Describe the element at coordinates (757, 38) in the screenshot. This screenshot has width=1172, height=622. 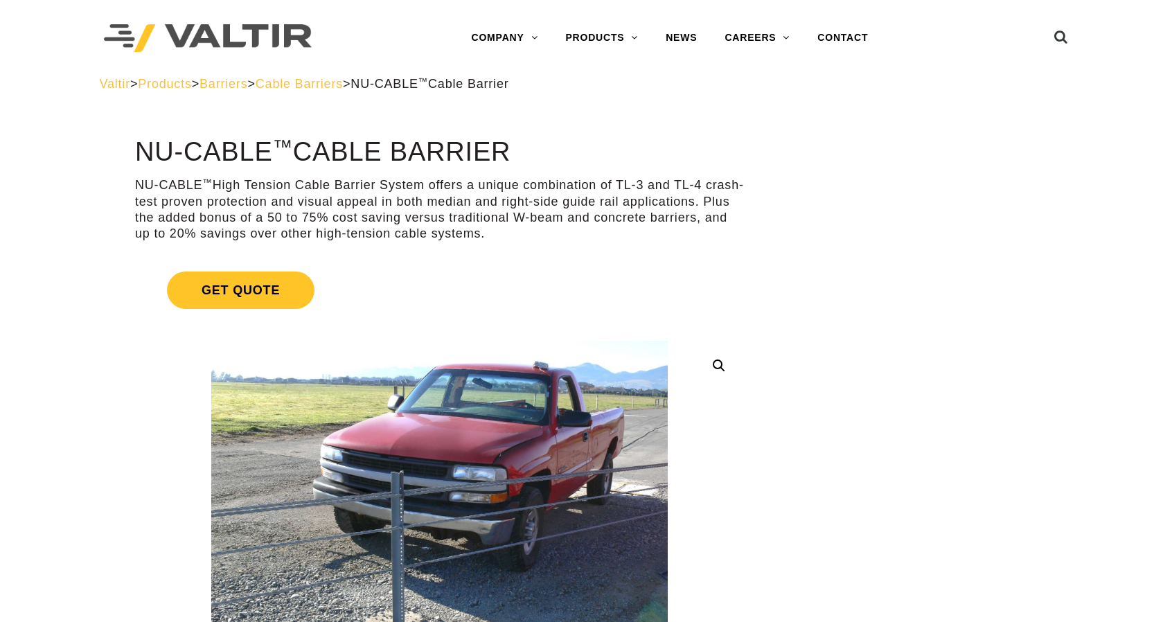
I see `a: CAREERS` at that location.